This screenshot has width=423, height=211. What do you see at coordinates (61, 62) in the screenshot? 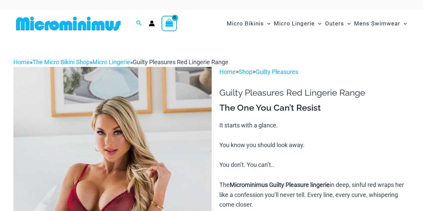
I see `a: The Micro Bikini Shop` at bounding box center [61, 62].